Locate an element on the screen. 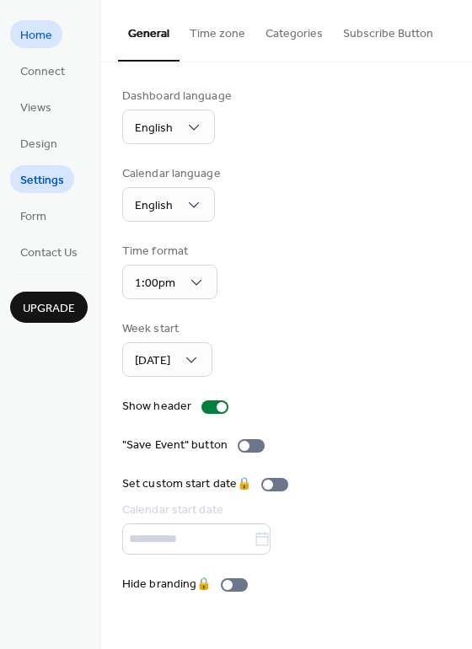 The height and width of the screenshot is (649, 472). button: Upgrade is located at coordinates (49, 307).